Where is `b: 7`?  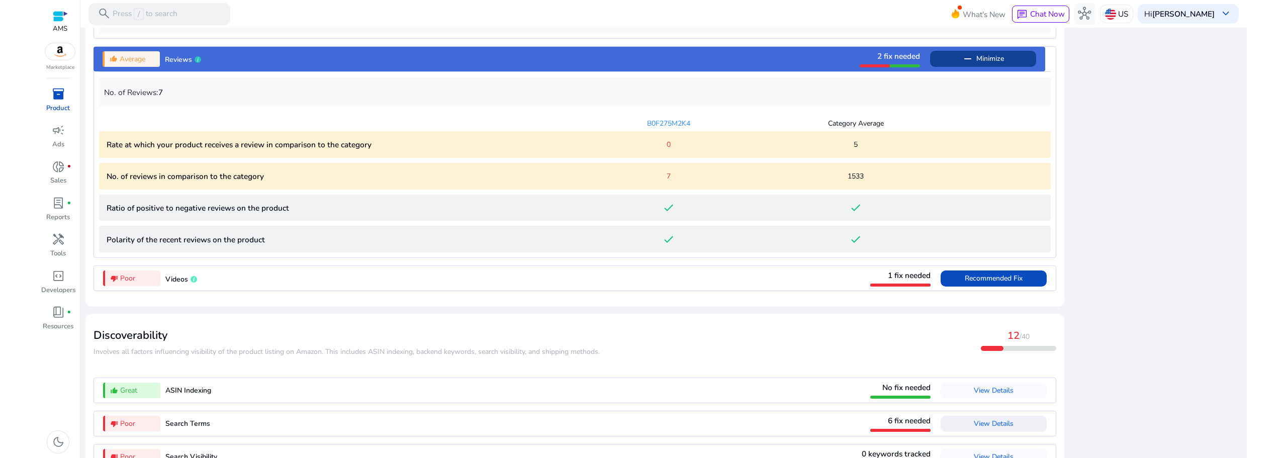 b: 7 is located at coordinates (160, 92).